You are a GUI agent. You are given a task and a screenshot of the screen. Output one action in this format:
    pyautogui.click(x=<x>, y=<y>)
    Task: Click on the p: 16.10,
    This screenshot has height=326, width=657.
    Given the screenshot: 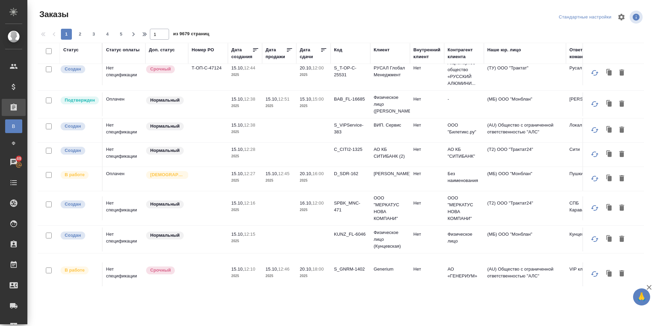 What is the action you would take?
    pyautogui.click(x=306, y=203)
    